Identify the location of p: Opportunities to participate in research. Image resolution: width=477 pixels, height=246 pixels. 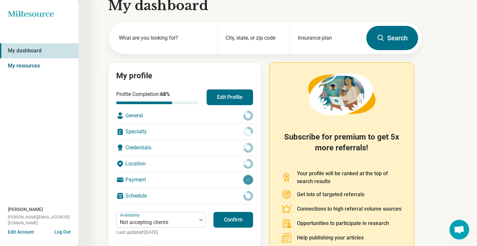
(343, 223).